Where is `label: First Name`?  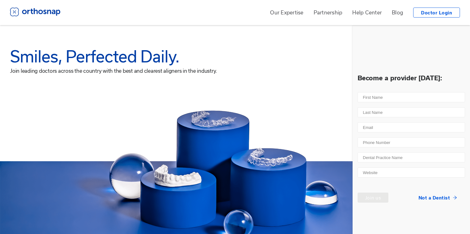 label: First Name is located at coordinates (373, 97).